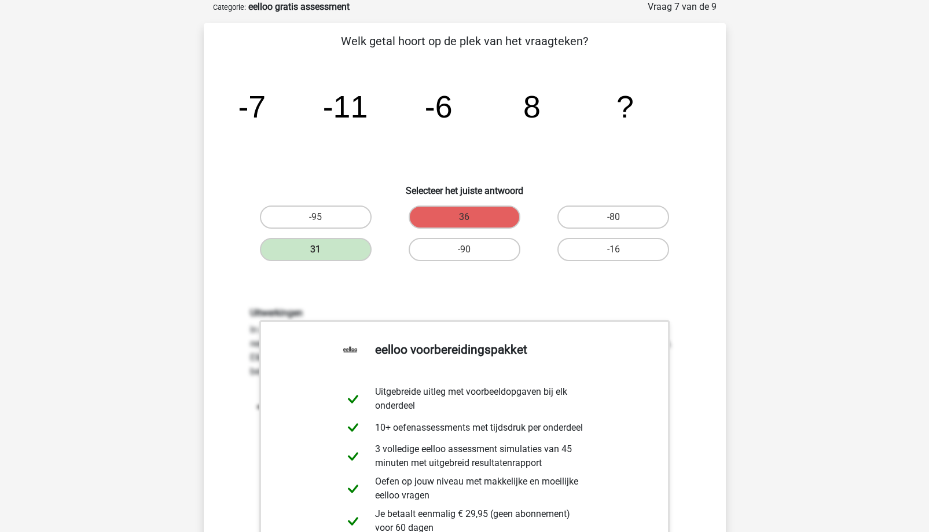 Image resolution: width=929 pixels, height=532 pixels. Describe the element at coordinates (613, 217) in the screenshot. I see `label: -80` at that location.